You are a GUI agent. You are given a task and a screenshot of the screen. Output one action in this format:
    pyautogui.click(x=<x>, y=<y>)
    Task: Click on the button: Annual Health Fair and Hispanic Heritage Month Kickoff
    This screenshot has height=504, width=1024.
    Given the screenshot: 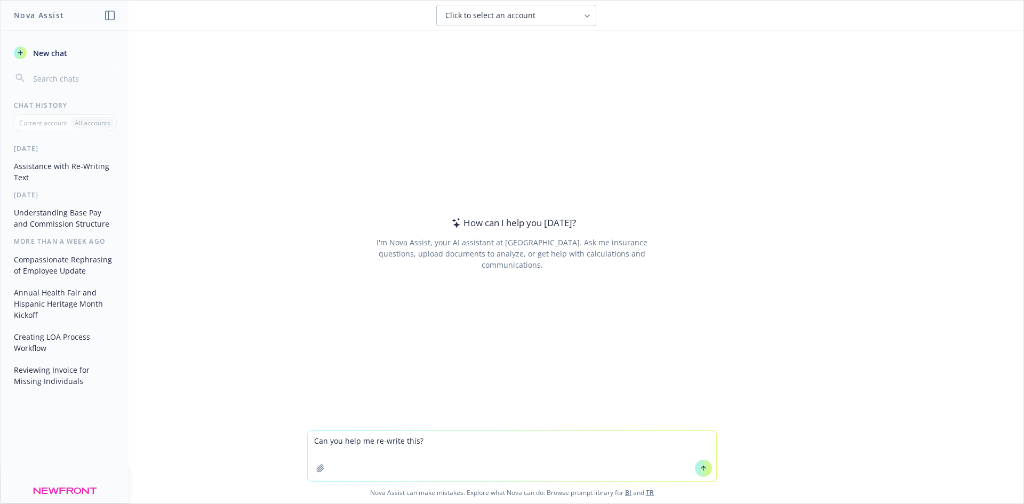 What is the action you would take?
    pyautogui.click(x=65, y=304)
    